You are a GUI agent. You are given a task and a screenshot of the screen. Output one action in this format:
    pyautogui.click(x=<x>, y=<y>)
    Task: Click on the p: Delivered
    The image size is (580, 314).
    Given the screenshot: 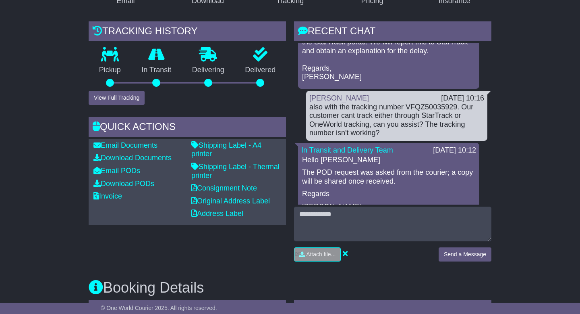 What is the action you would take?
    pyautogui.click(x=261, y=70)
    